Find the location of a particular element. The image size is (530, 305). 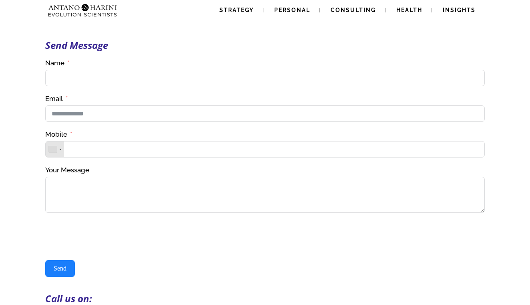

button: Send is located at coordinates (60, 268).